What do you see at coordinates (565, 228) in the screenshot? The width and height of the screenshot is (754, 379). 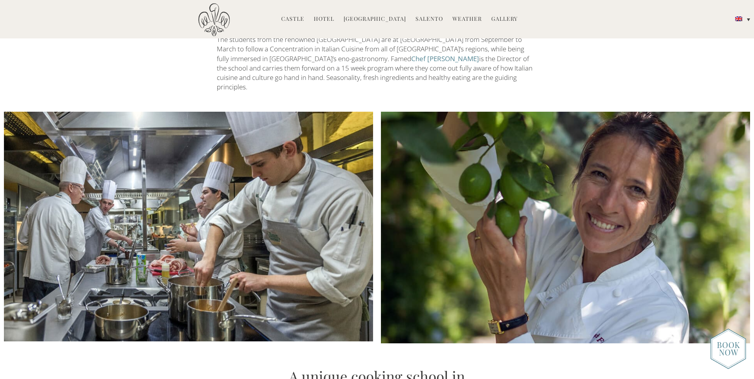 I see `img: odette_lemons_950x598.jpg` at bounding box center [565, 228].